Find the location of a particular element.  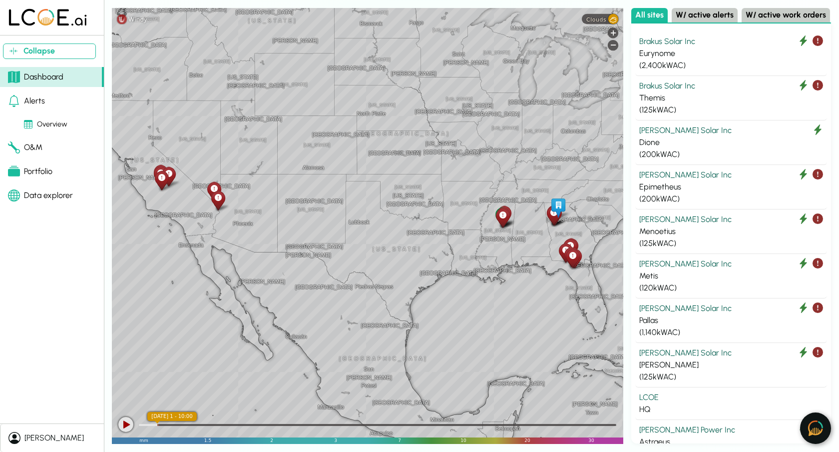

button: Collapse is located at coordinates (49, 51).